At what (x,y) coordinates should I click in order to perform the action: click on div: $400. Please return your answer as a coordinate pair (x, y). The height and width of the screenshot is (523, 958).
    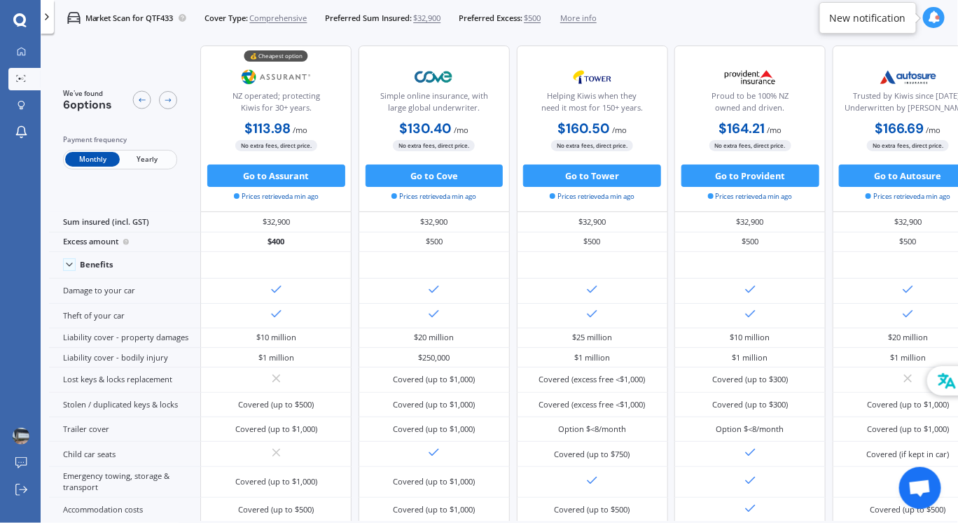
    Looking at the image, I should click on (276, 242).